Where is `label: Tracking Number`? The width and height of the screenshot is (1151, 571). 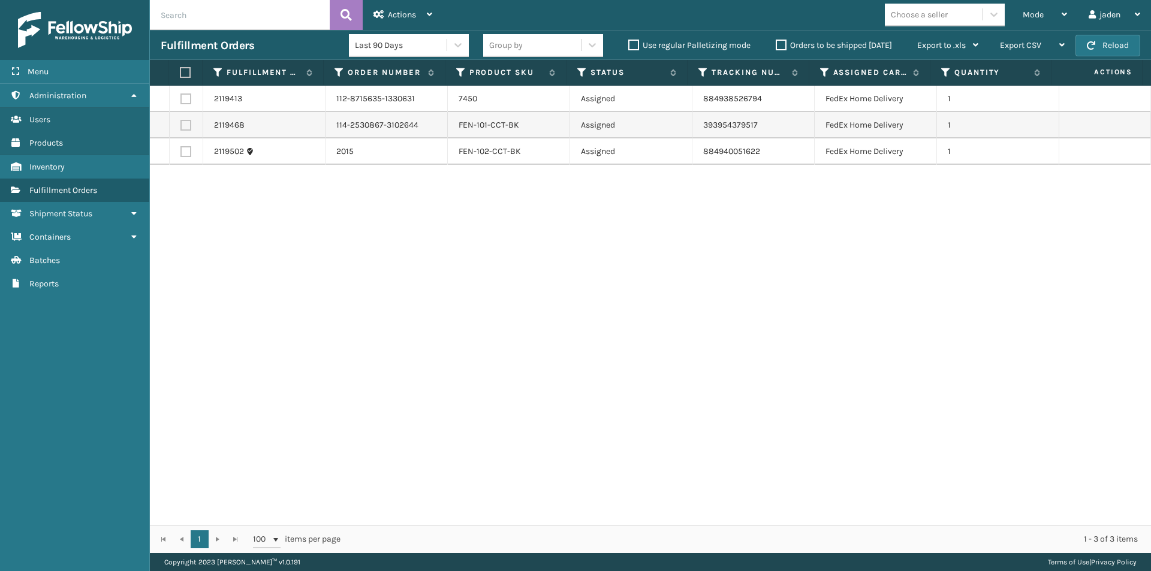 label: Tracking Number is located at coordinates (748, 73).